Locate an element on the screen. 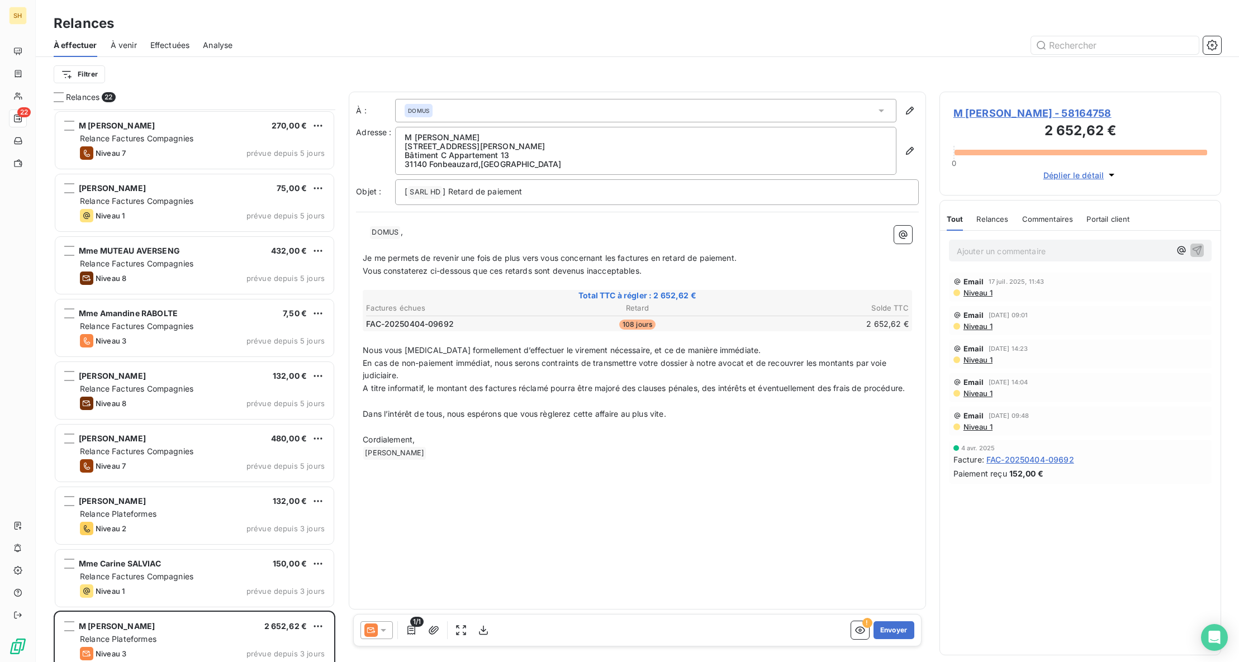  span: 1/1 is located at coordinates (417, 622).